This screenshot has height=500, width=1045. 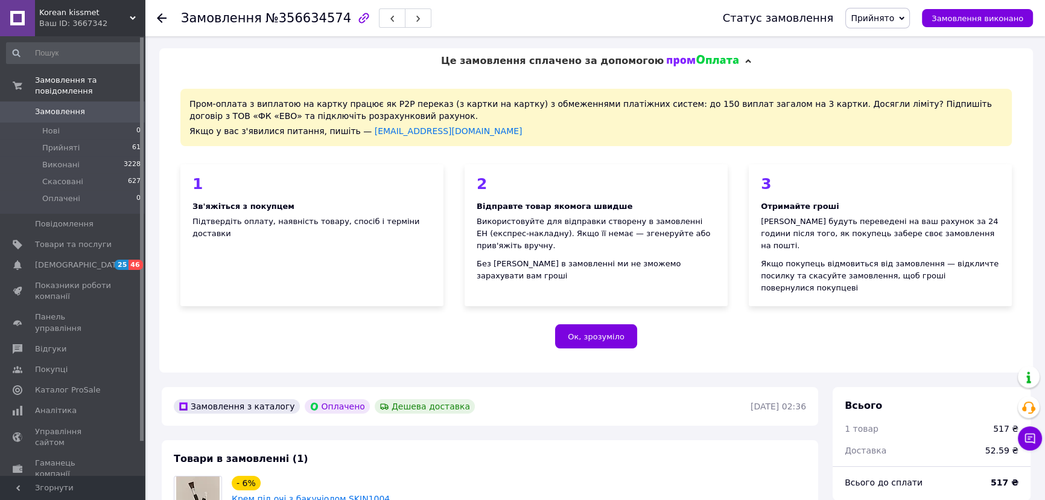 I want to click on span: Каталог ProSale, so click(x=68, y=390).